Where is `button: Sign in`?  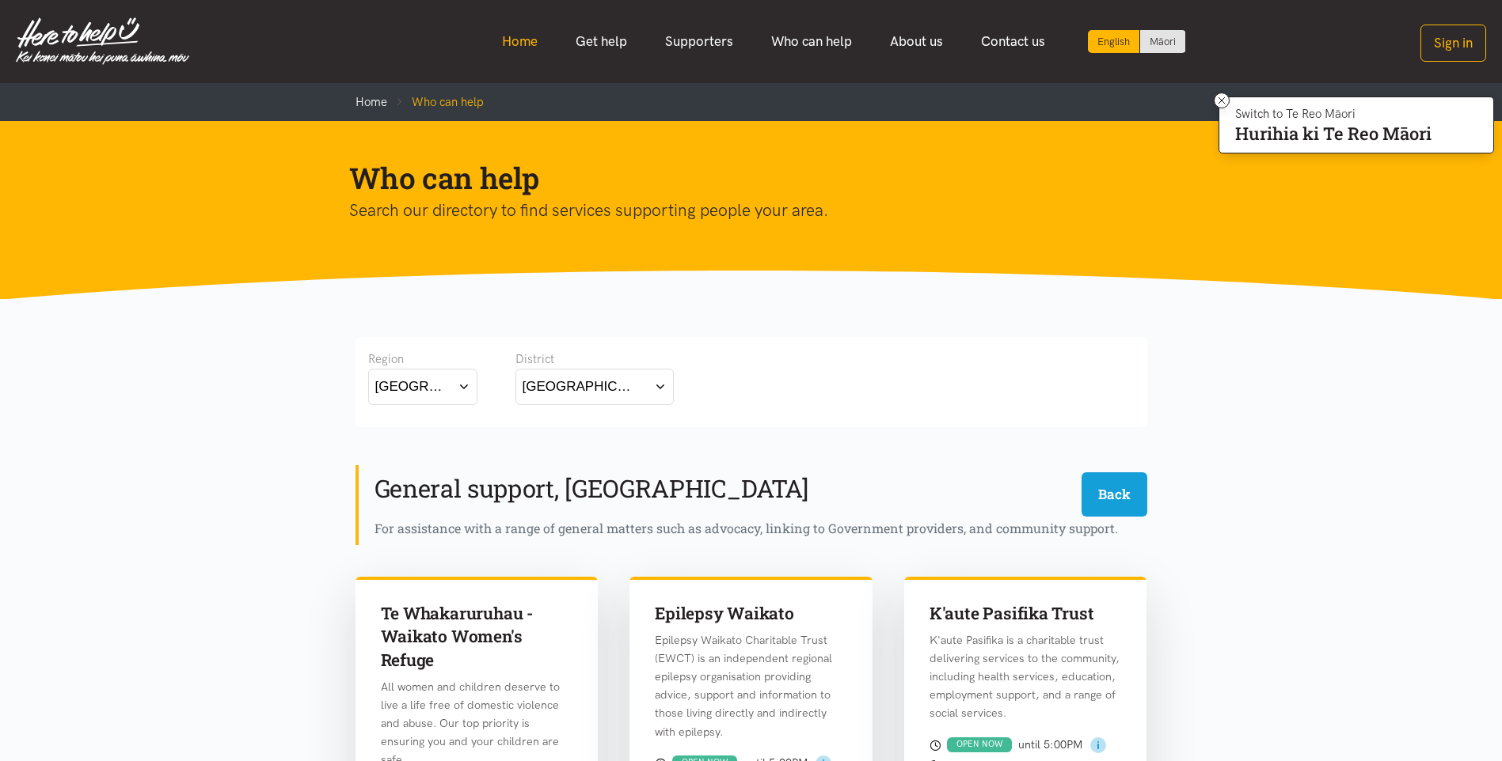 button: Sign in is located at coordinates (1453, 43).